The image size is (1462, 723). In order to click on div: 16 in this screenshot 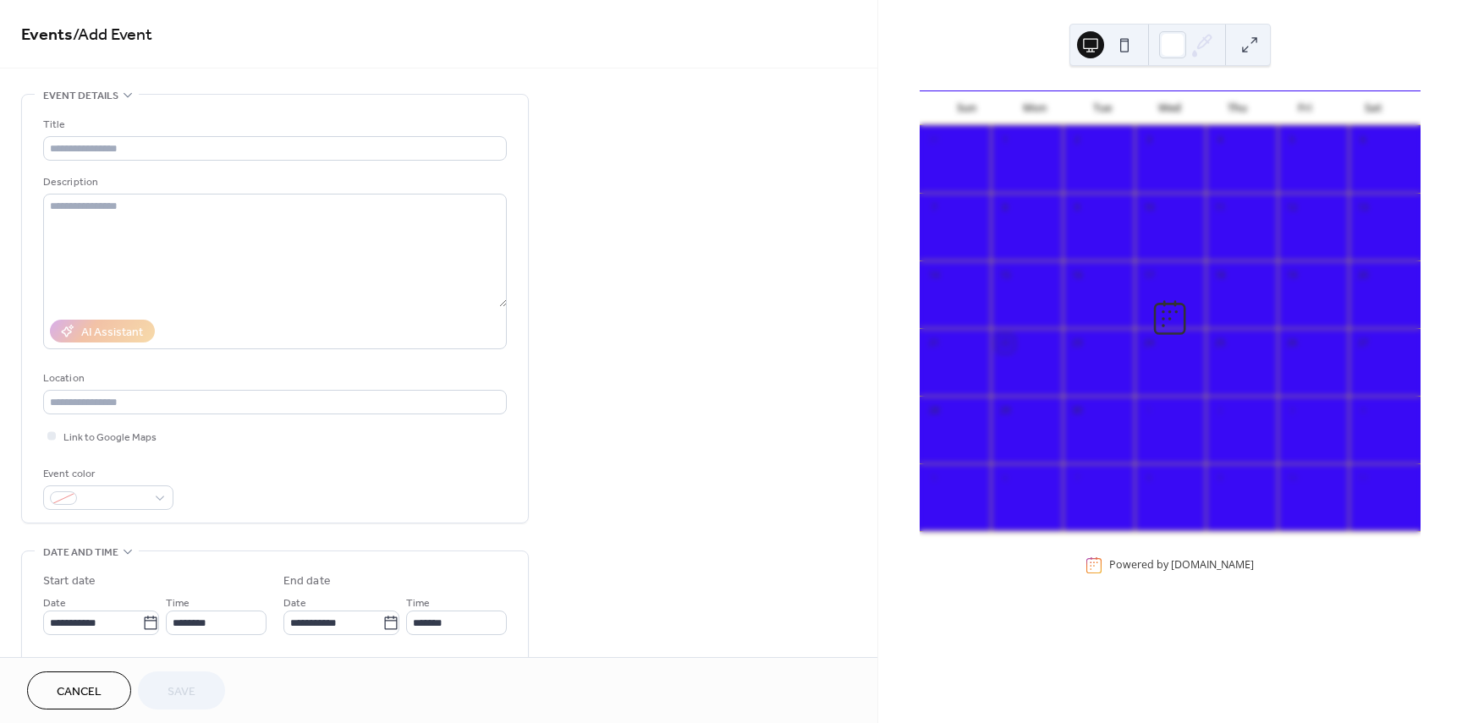, I will do `click(1077, 276)`.